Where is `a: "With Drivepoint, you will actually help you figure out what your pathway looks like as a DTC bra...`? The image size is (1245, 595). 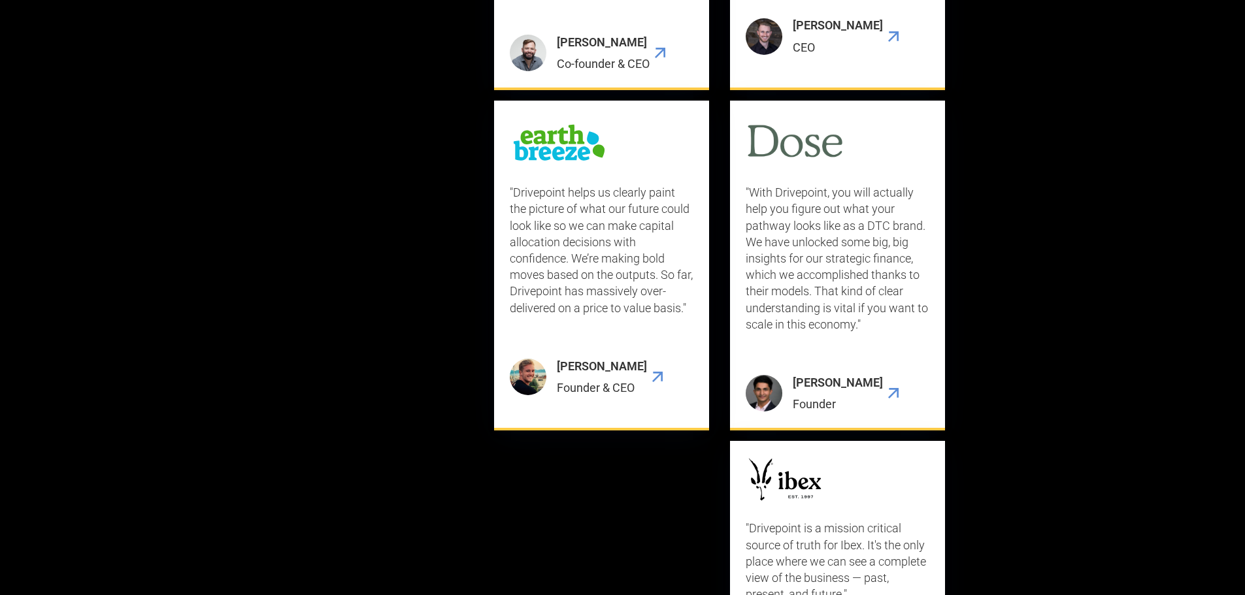
a: "With Drivepoint, you will actually help you figure out what your pathway looks like as a DTC bra... is located at coordinates (837, 265).